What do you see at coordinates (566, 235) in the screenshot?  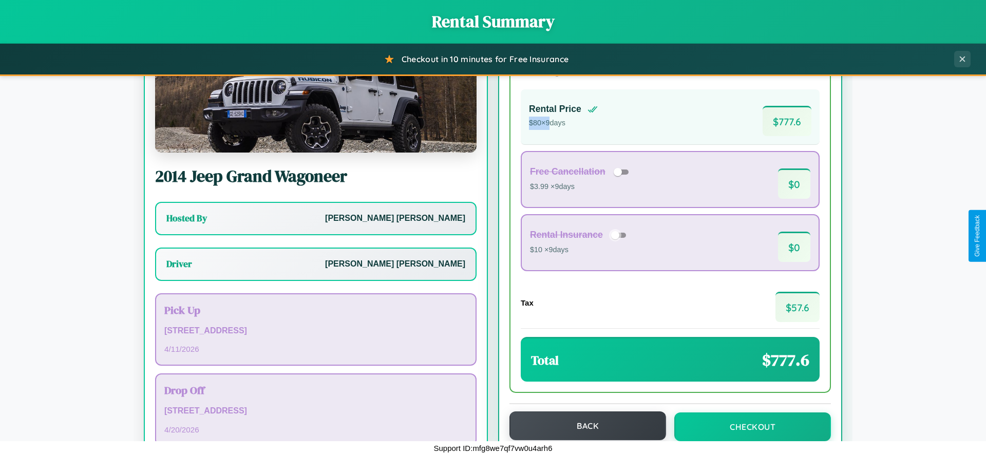 I see `h4: Rental Insurance` at bounding box center [566, 235].